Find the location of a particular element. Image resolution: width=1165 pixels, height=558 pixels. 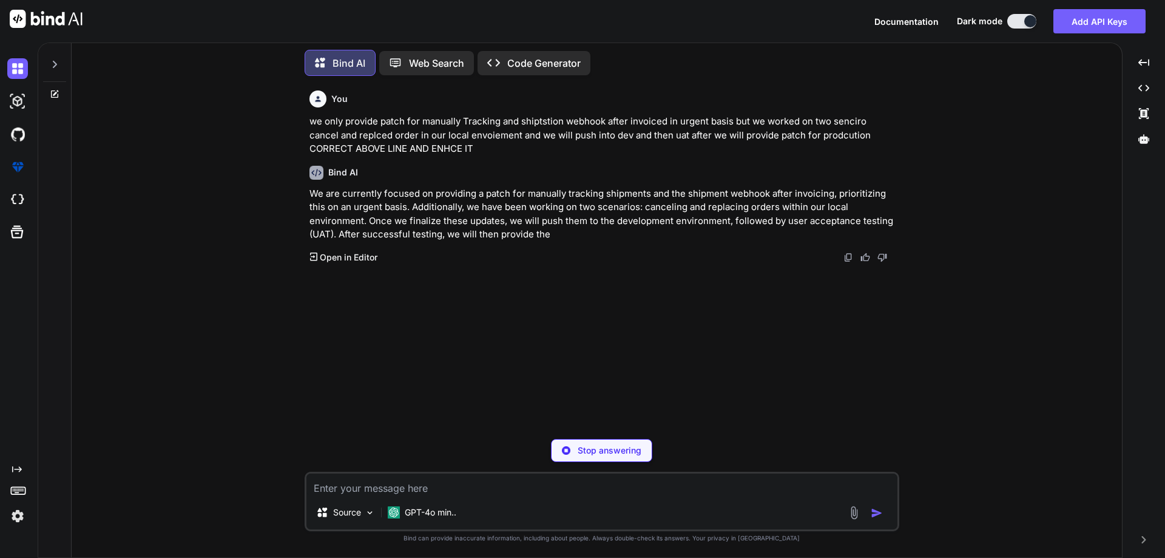

img: darkChat is located at coordinates (18, 69).